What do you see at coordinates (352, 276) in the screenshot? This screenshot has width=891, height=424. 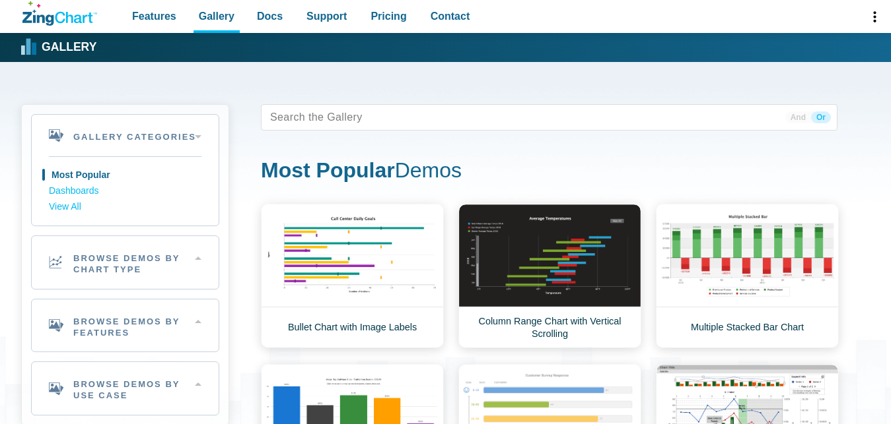 I see `a: Bullet Chart with Image Labels` at bounding box center [352, 276].